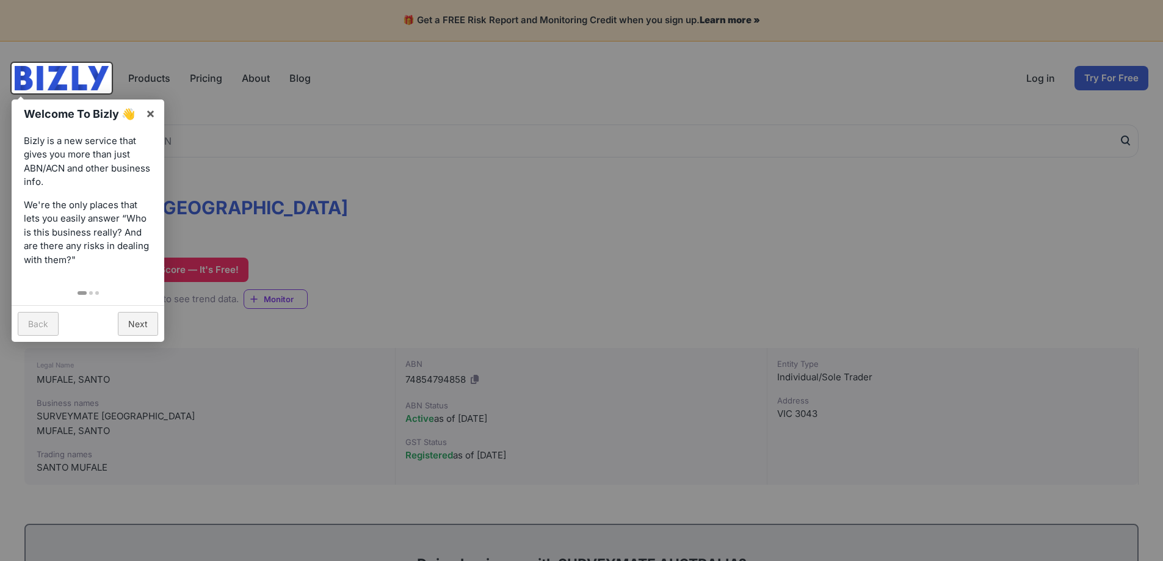 The height and width of the screenshot is (561, 1163). What do you see at coordinates (88, 162) in the screenshot?
I see `p: Bizly is a new service that gives you more than just ABN/ACN and other business info.` at bounding box center [88, 162].